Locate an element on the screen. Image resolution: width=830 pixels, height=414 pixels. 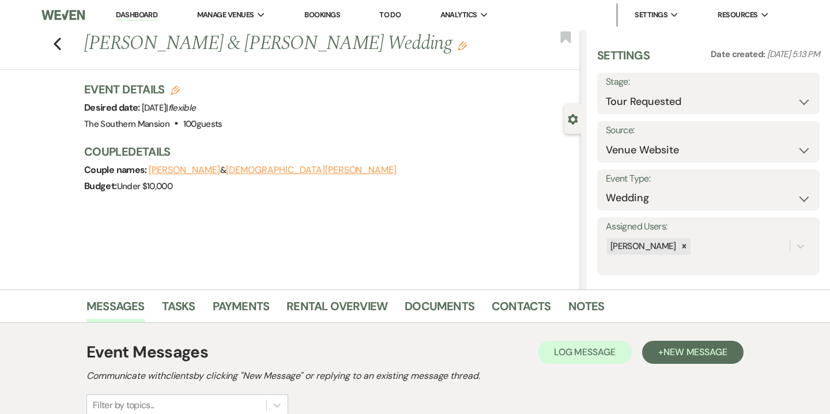
span: Desired date: is located at coordinates (113, 107).